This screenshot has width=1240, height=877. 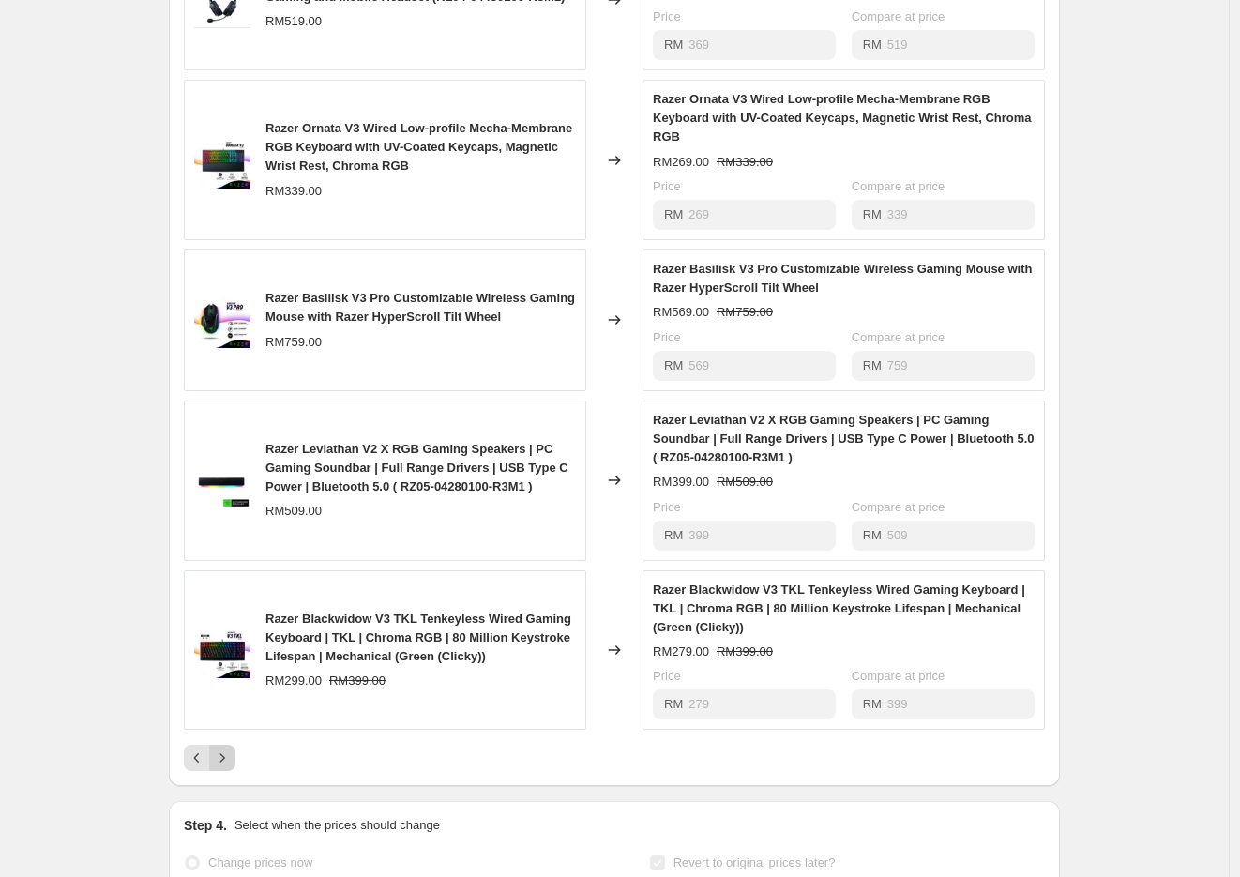 What do you see at coordinates (681, 651) in the screenshot?
I see `span: RM279.00` at bounding box center [681, 651].